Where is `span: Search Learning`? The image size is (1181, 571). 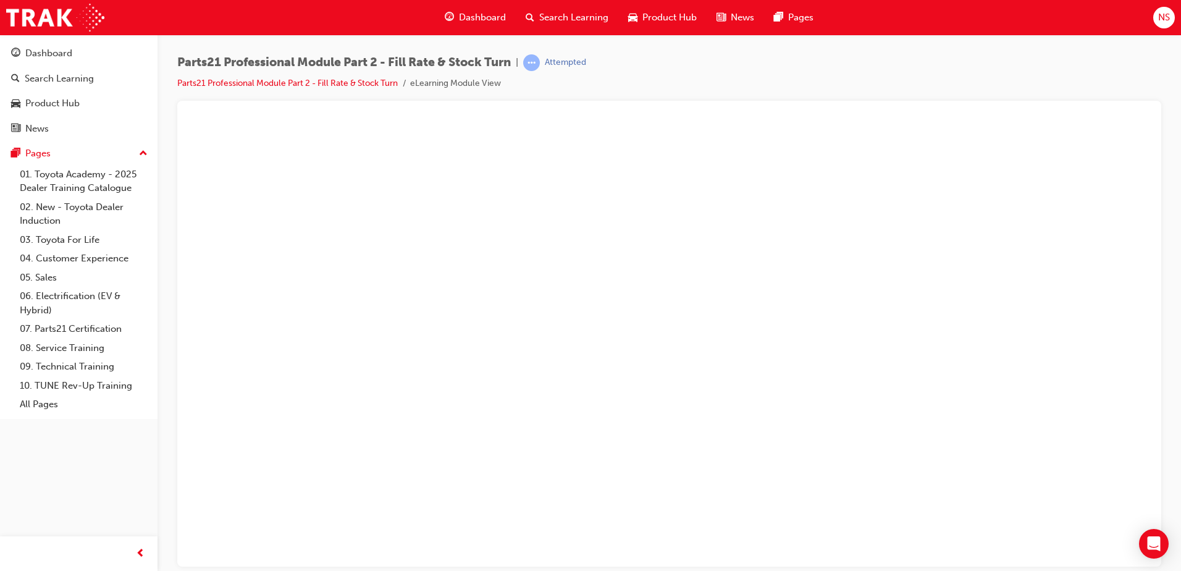
span: Search Learning is located at coordinates (574, 17).